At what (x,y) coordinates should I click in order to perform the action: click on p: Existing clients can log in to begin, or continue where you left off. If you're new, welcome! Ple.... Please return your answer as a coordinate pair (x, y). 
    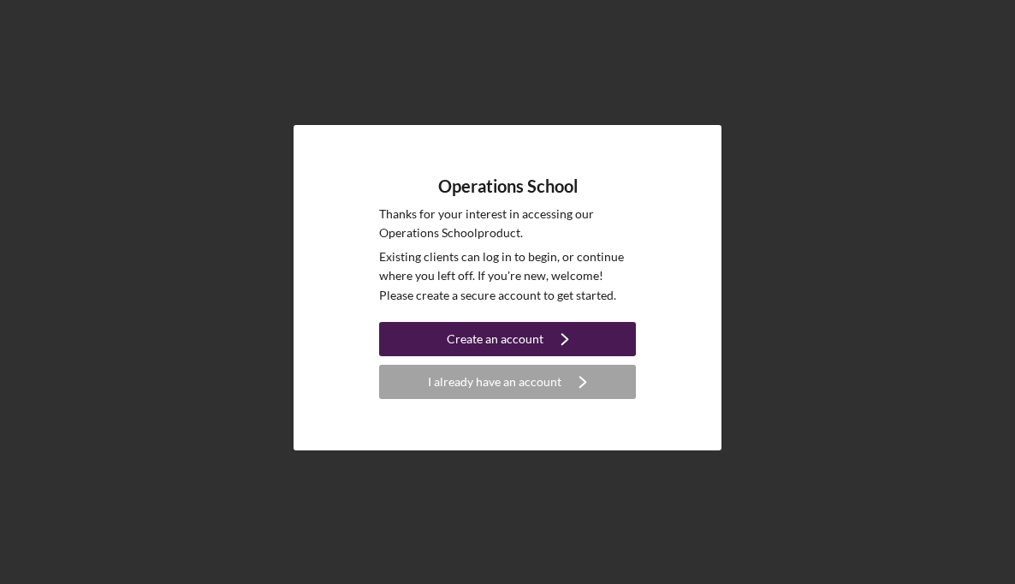
    Looking at the image, I should click on (507, 276).